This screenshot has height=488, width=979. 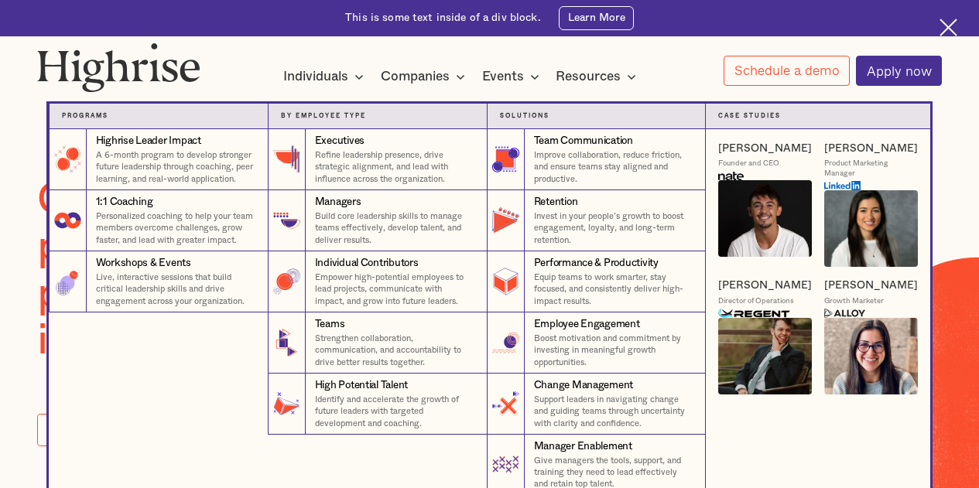 What do you see at coordinates (854, 301) in the screenshot?
I see `div: Growth Marketer` at bounding box center [854, 301].